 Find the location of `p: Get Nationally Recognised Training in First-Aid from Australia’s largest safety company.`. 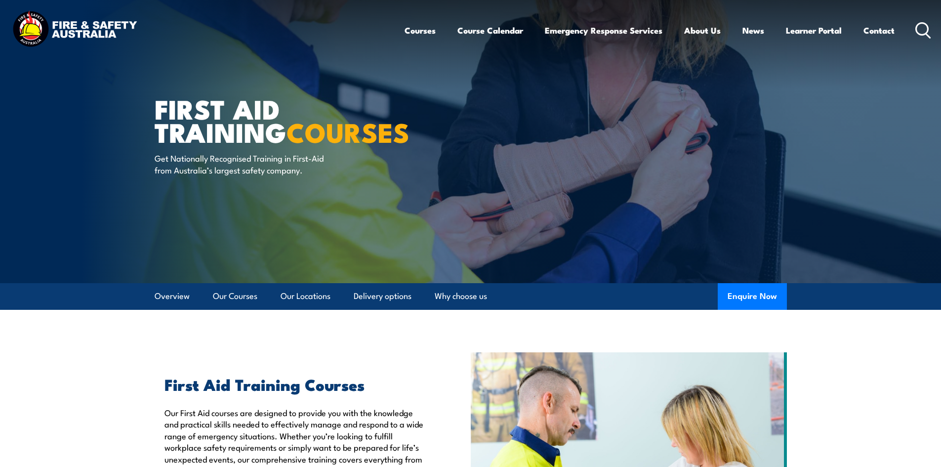

p: Get Nationally Recognised Training in First-Aid from Australia’s largest safety company. is located at coordinates (245, 164).